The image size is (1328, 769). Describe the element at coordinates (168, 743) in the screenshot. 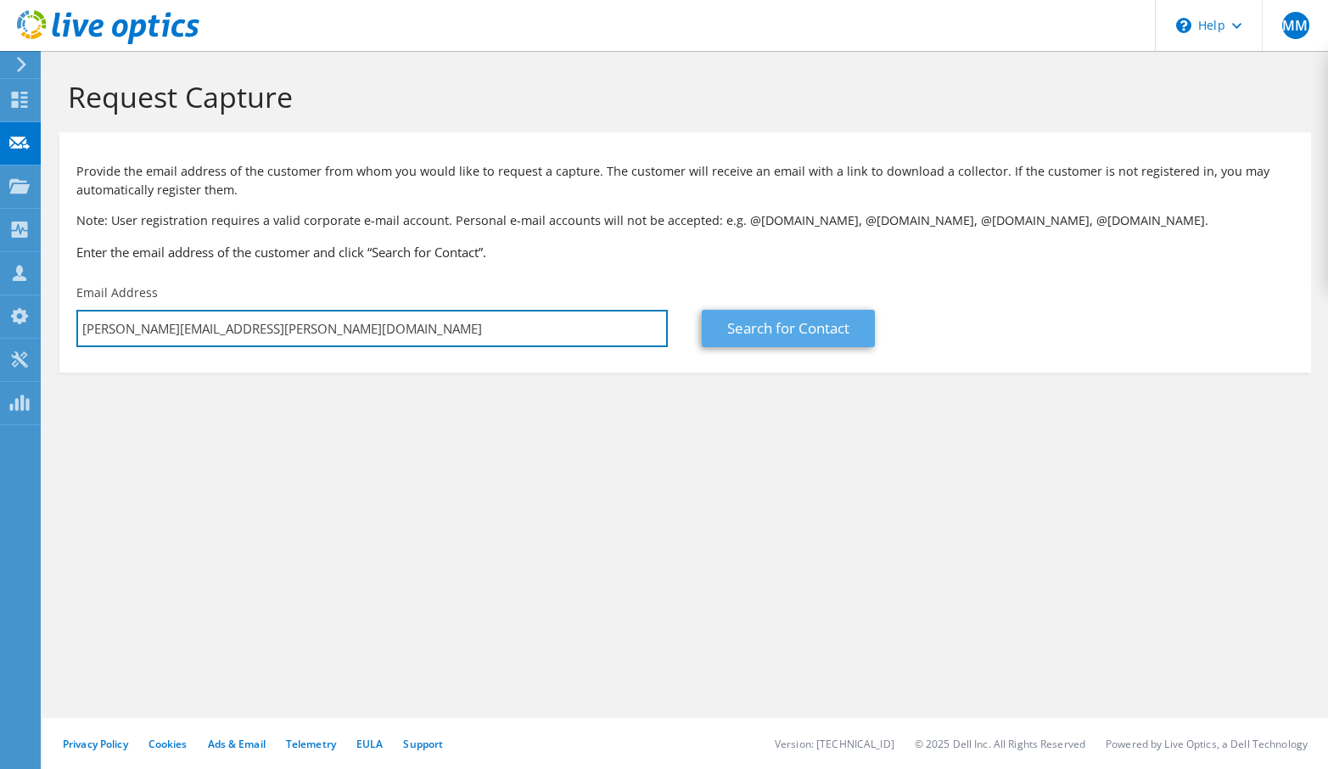

I see `a: Cookies` at that location.